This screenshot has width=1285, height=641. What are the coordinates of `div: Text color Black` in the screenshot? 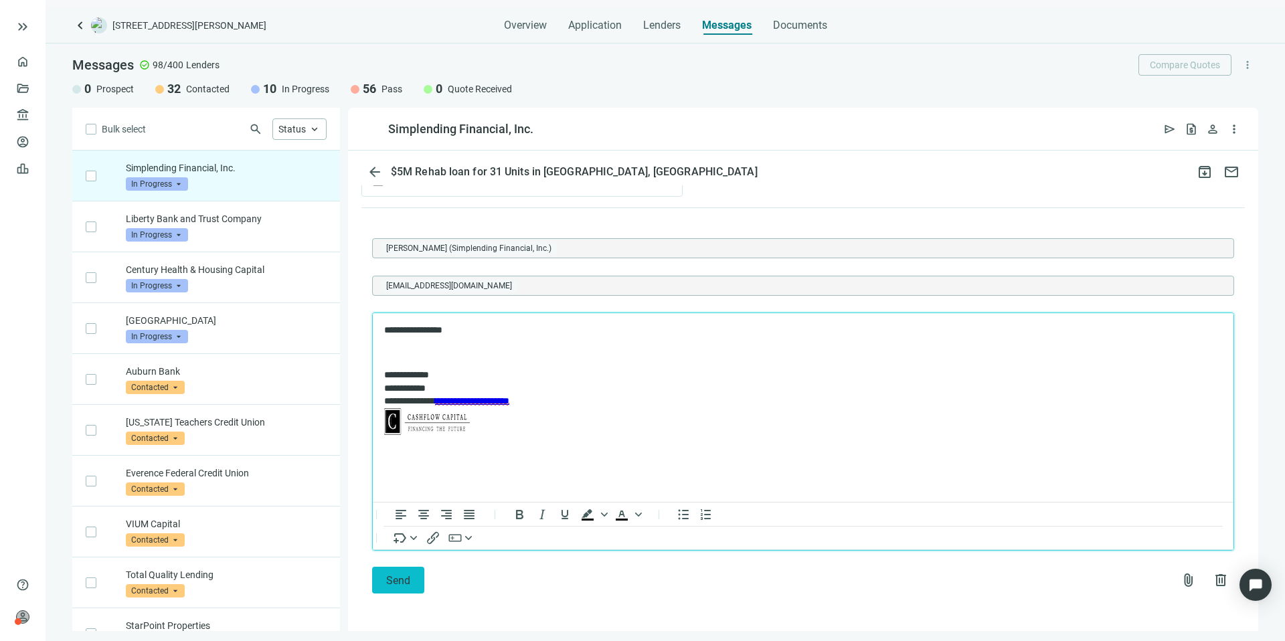 It's located at (627, 515).